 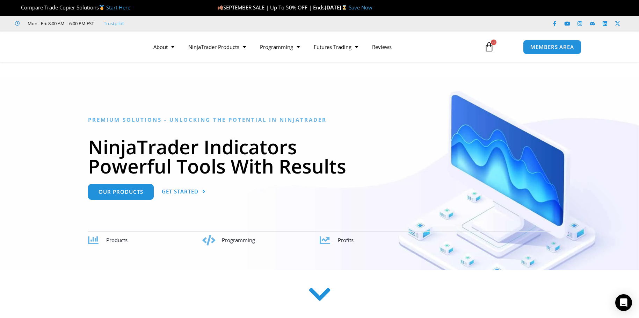 I want to click on img: LogoAI | Affordable Indicators – NinjaTrader, so click(x=95, y=47).